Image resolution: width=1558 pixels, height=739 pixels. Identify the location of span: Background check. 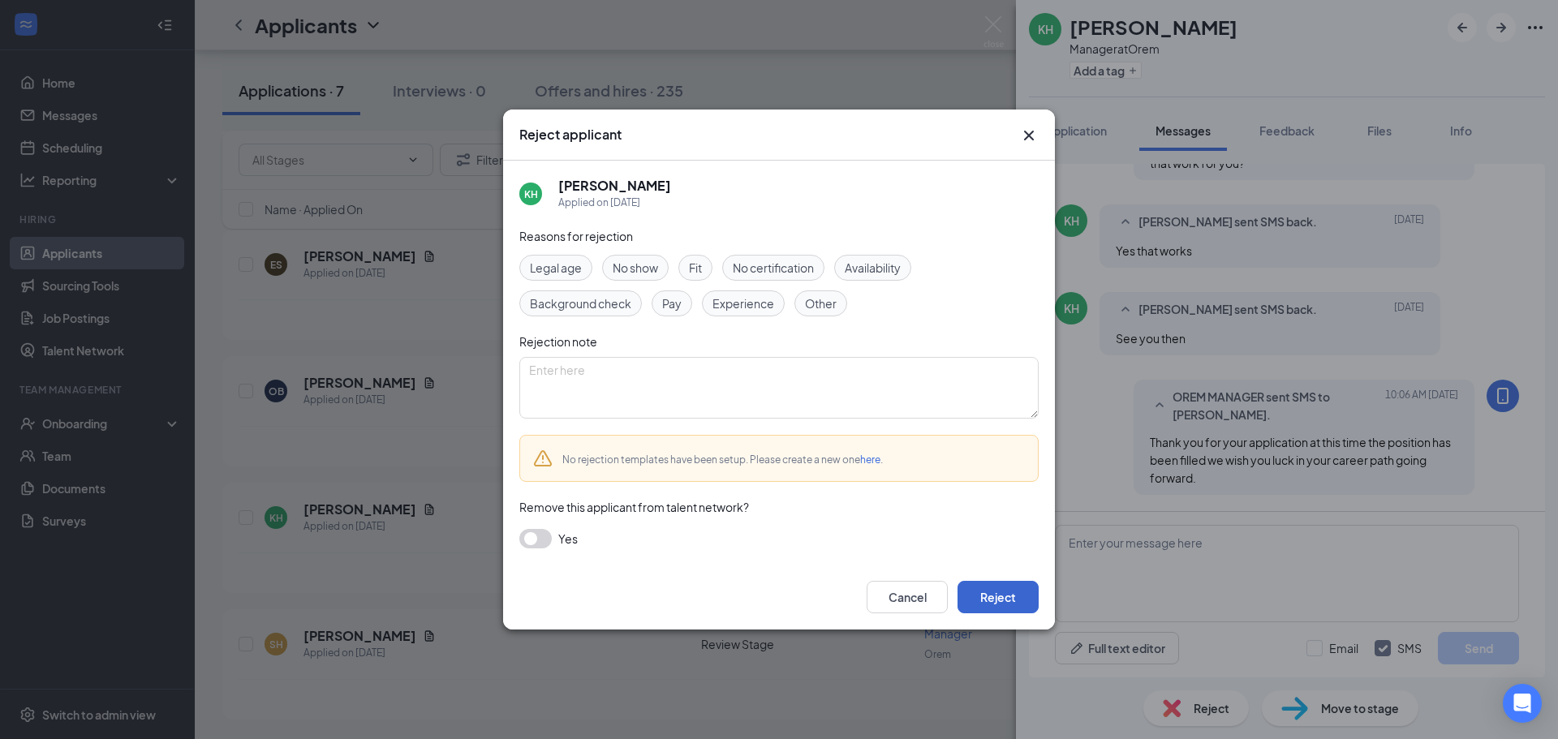
(580, 303).